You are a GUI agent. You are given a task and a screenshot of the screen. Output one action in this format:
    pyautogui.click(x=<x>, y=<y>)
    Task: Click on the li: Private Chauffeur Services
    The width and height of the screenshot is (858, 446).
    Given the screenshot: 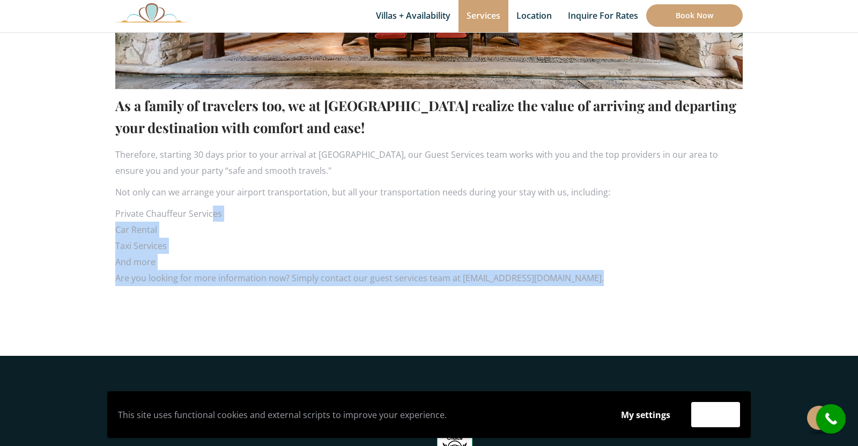 What is the action you would take?
    pyautogui.click(x=429, y=214)
    